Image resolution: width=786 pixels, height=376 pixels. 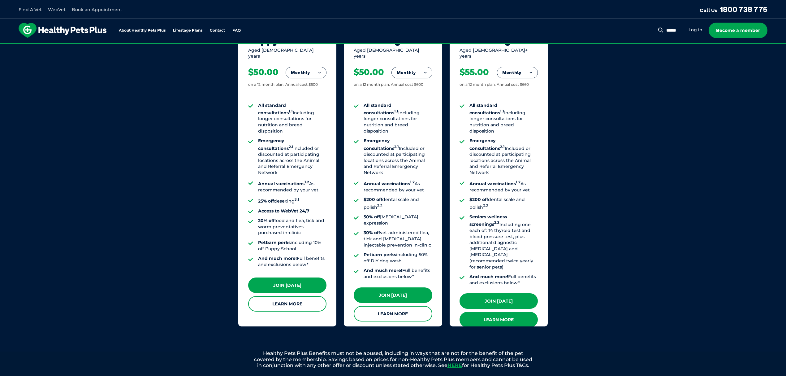 I want to click on a: Become a member, so click(x=738, y=30).